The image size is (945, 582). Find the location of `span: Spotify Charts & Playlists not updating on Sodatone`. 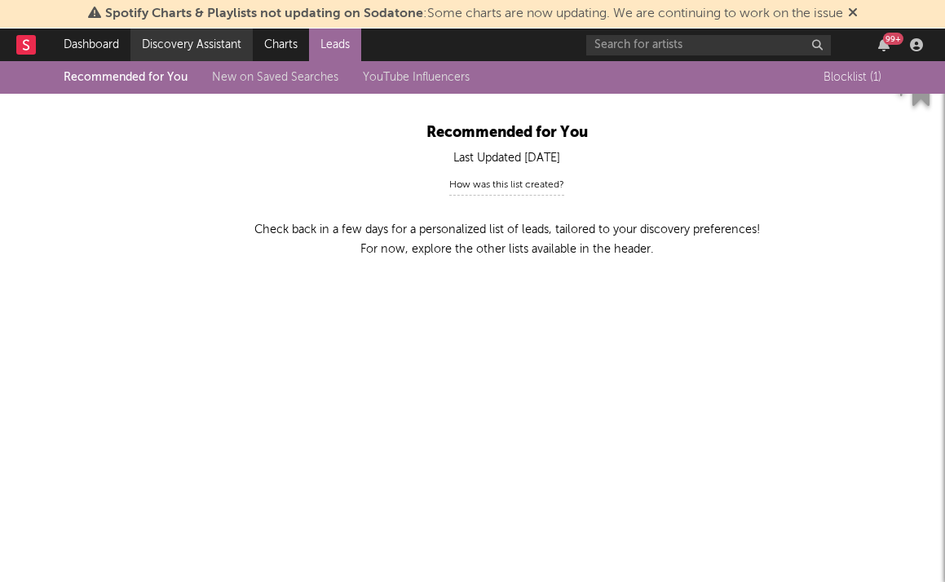

span: Spotify Charts & Playlists not updating on Sodatone is located at coordinates (264, 14).